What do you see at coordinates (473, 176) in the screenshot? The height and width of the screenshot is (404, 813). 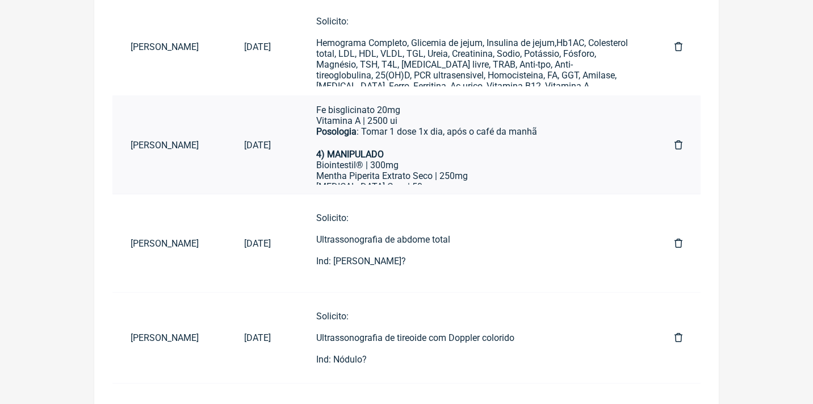 I see `div: Mentha Piperita Extrato Seco | 250mg` at bounding box center [473, 176].